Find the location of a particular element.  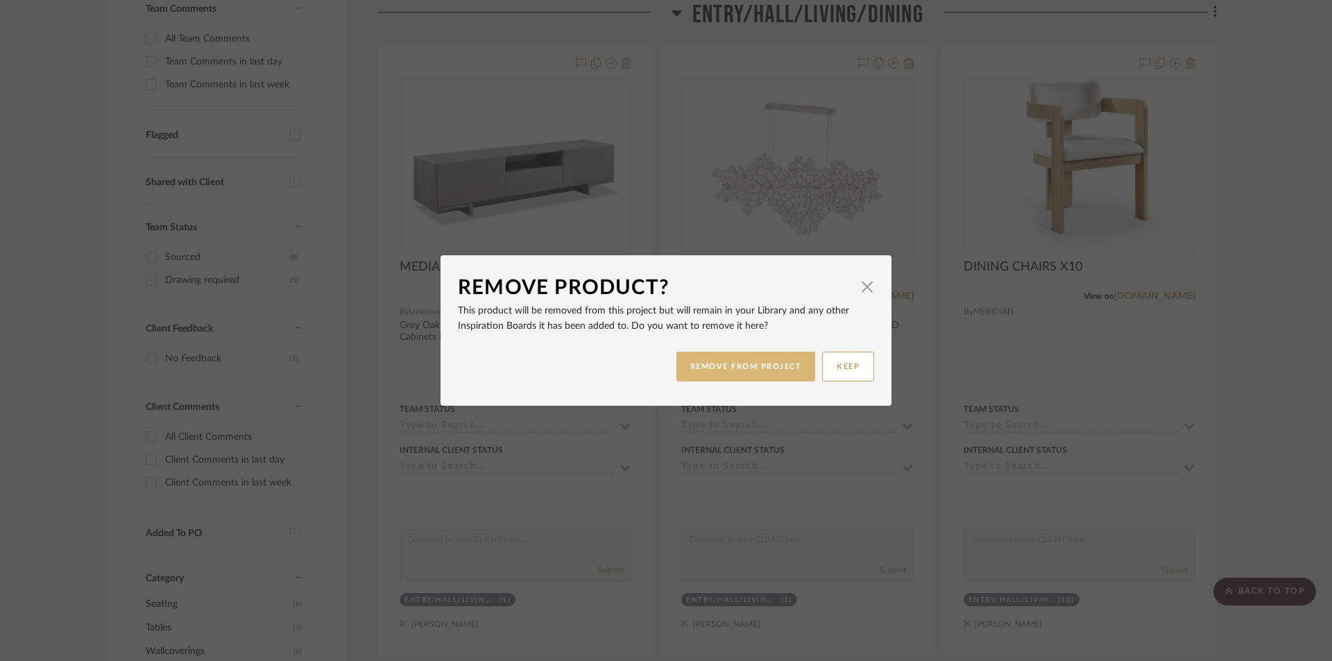

button: Close is located at coordinates (867, 287).